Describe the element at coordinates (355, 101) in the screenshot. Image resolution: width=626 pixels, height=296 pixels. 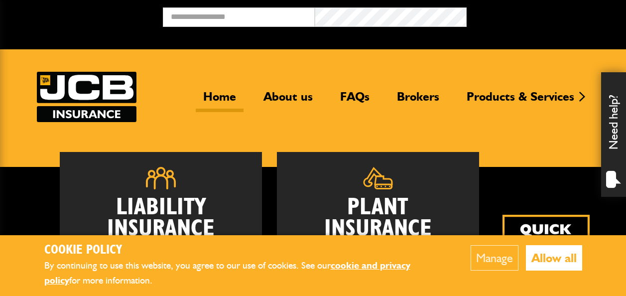
I see `a: FAQs` at that location.